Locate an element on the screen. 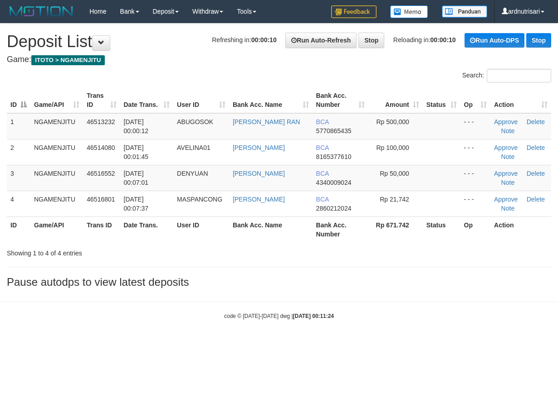  span: Copy 2860212024 to clipboard is located at coordinates (334, 209).